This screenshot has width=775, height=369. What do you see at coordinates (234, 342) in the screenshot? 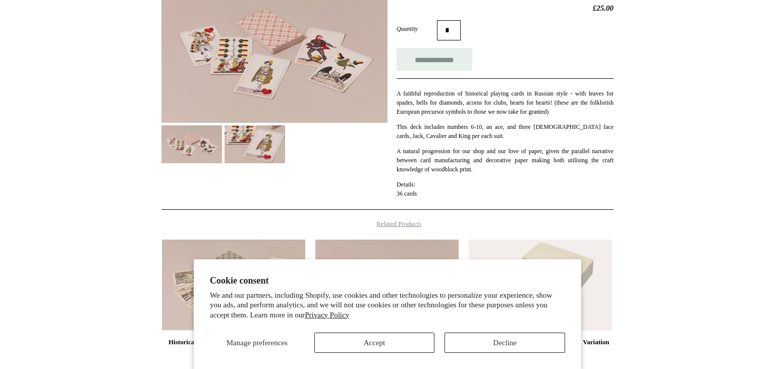
I see `div: Historical Playing Tarot Cards, Alpine Pattern` at bounding box center [234, 342].